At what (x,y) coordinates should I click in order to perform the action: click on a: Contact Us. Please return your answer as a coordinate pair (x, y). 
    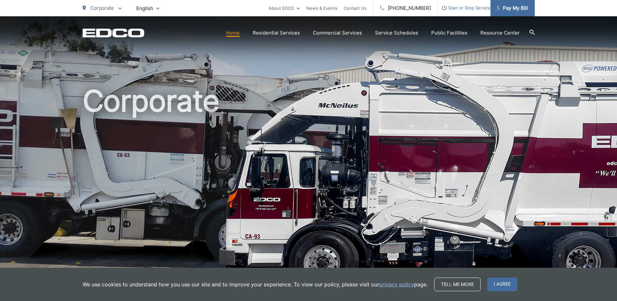
    Looking at the image, I should click on (355, 8).